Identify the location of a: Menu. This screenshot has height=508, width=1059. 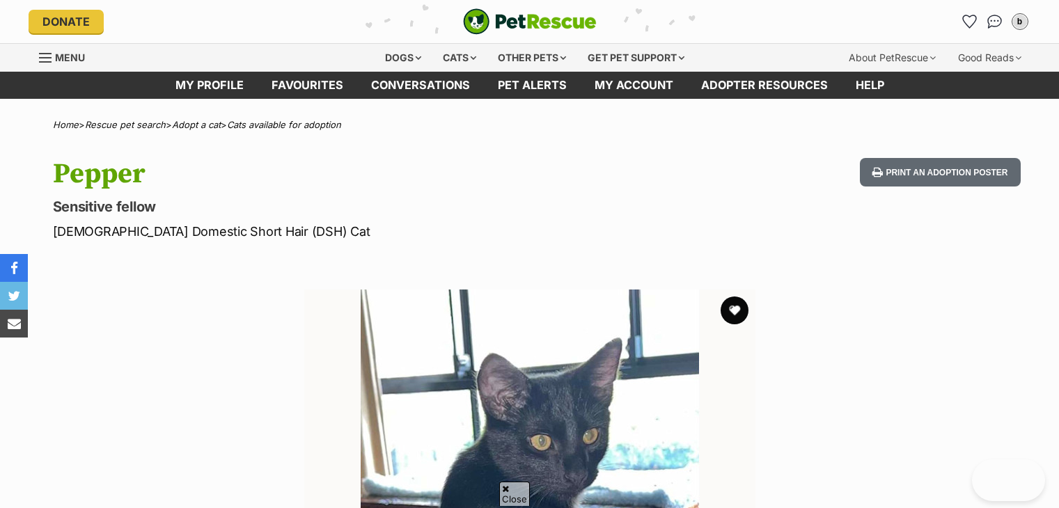
(67, 56).